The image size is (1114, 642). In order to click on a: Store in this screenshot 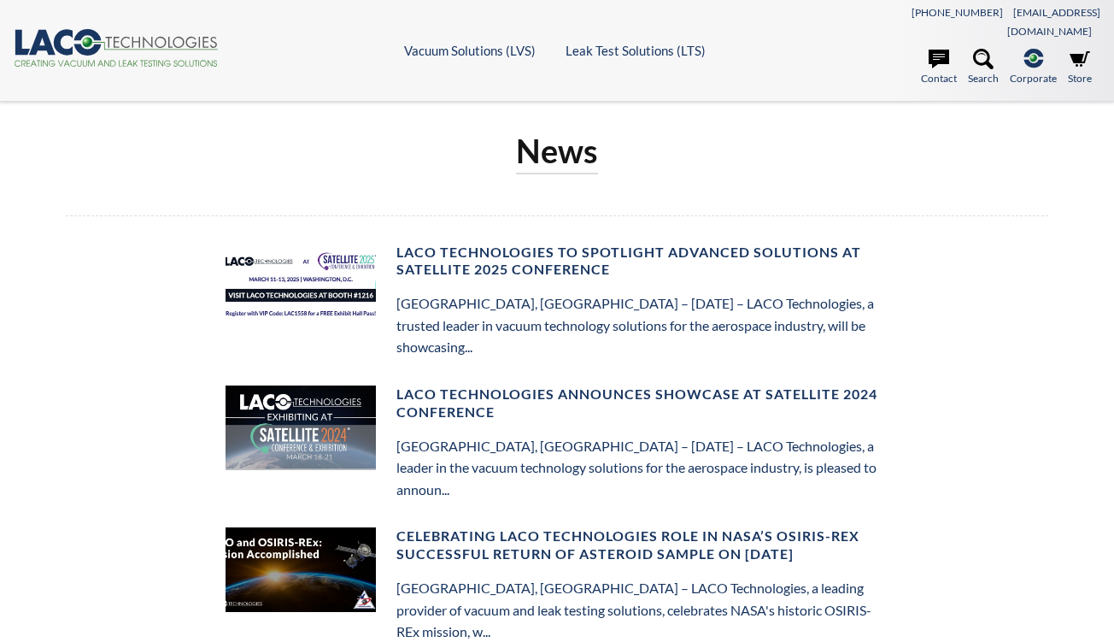, I will do `click(1080, 68)`.